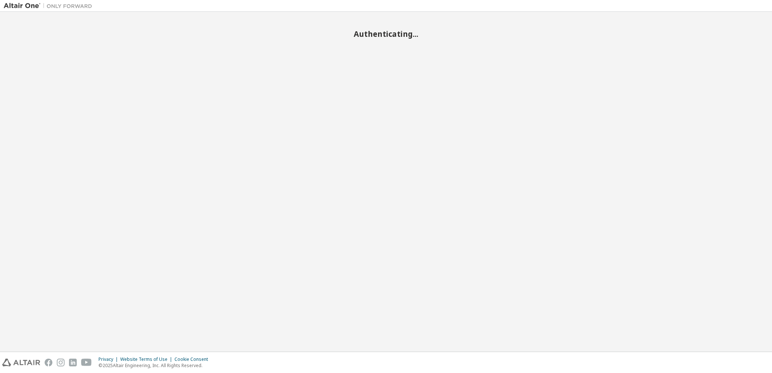 Image resolution: width=772 pixels, height=373 pixels. Describe the element at coordinates (21, 363) in the screenshot. I see `img: altair_logo.svg` at that location.